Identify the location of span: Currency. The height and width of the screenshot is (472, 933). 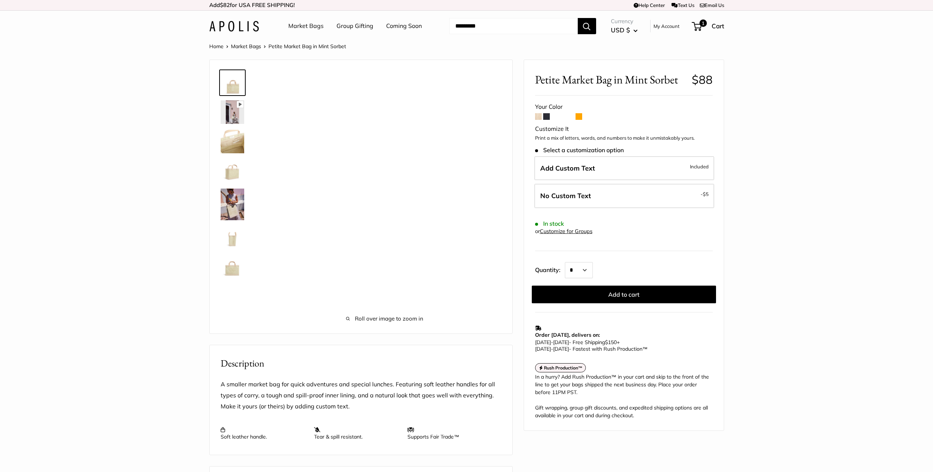
(624, 21).